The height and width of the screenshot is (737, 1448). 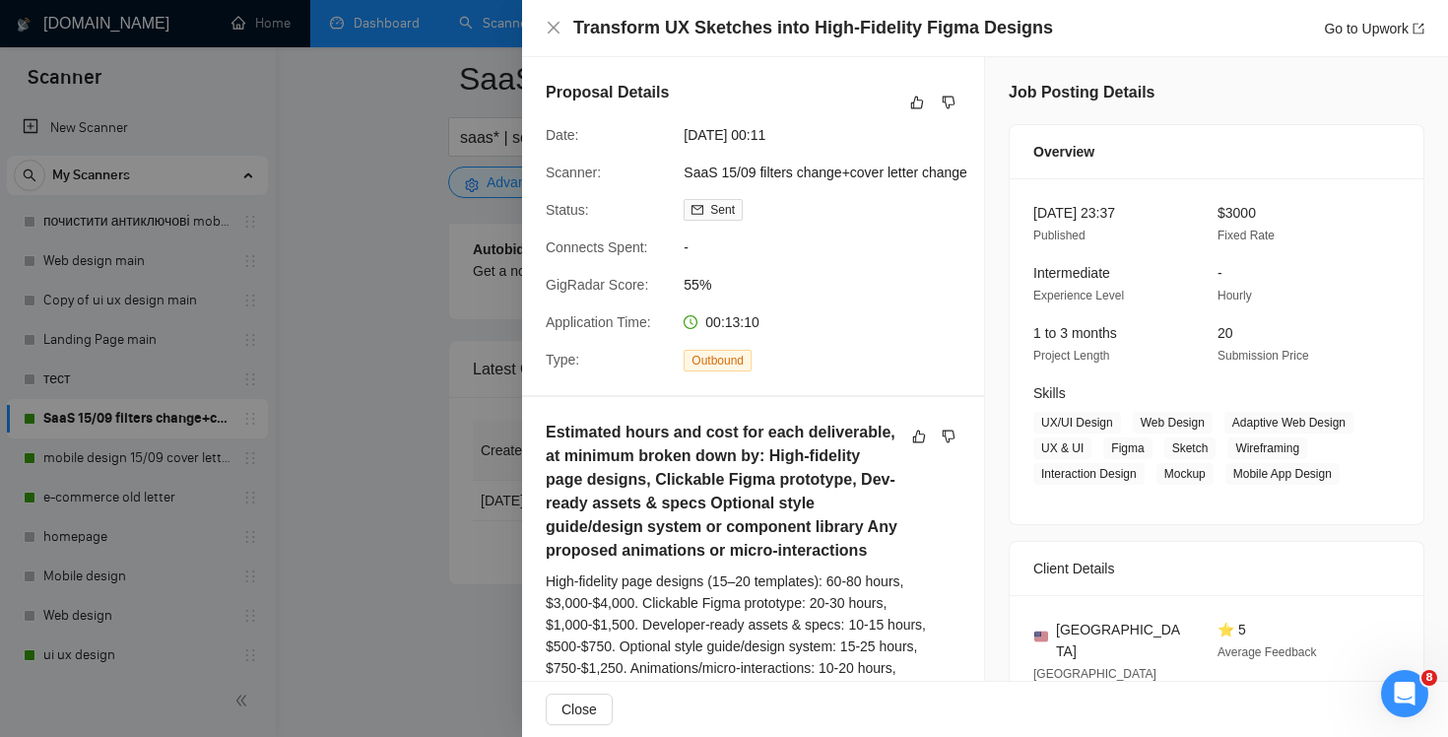 What do you see at coordinates (1079, 296) in the screenshot?
I see `span: Experience Level` at bounding box center [1079, 296].